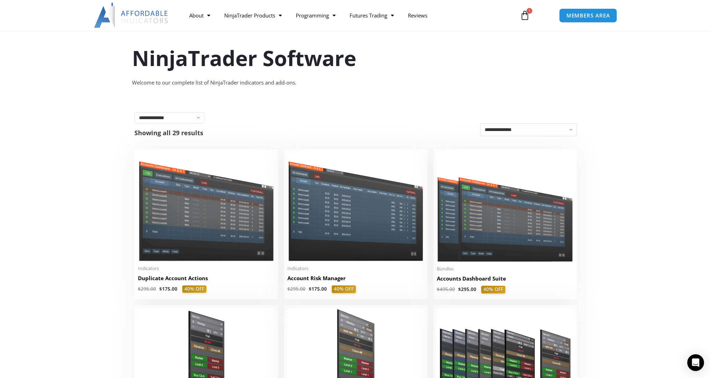 This screenshot has width=711, height=378. What do you see at coordinates (169, 133) in the screenshot?
I see `p: Showing all 29 results` at bounding box center [169, 133].